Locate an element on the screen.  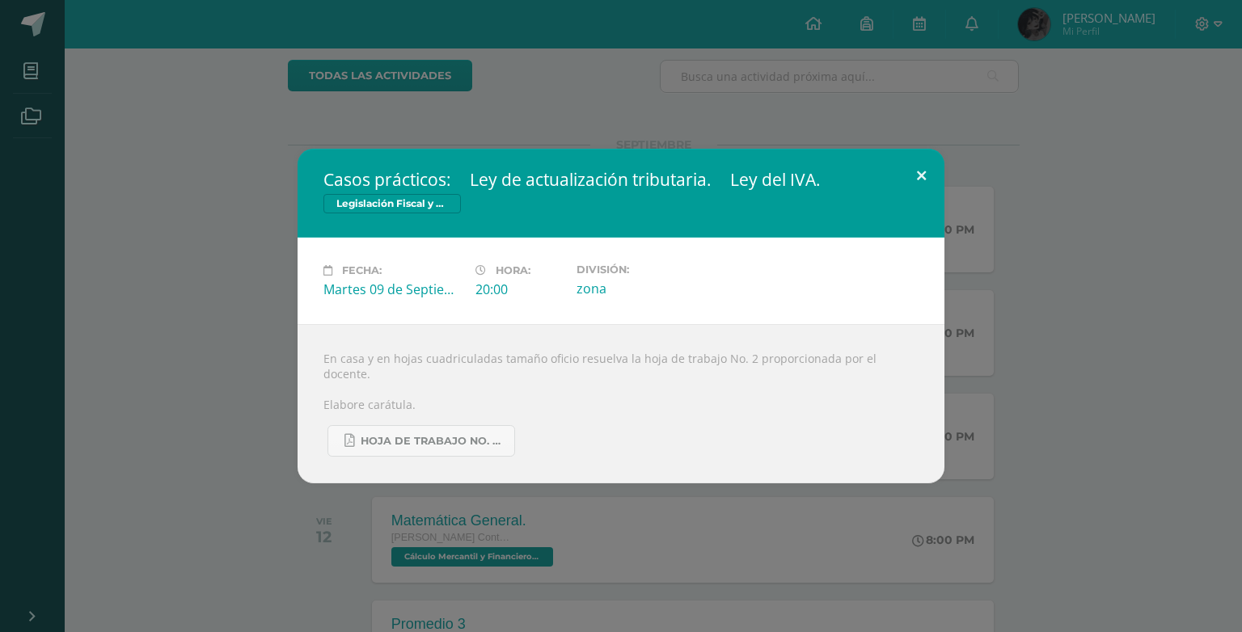
button: Close (Esc) is located at coordinates (921, 176).